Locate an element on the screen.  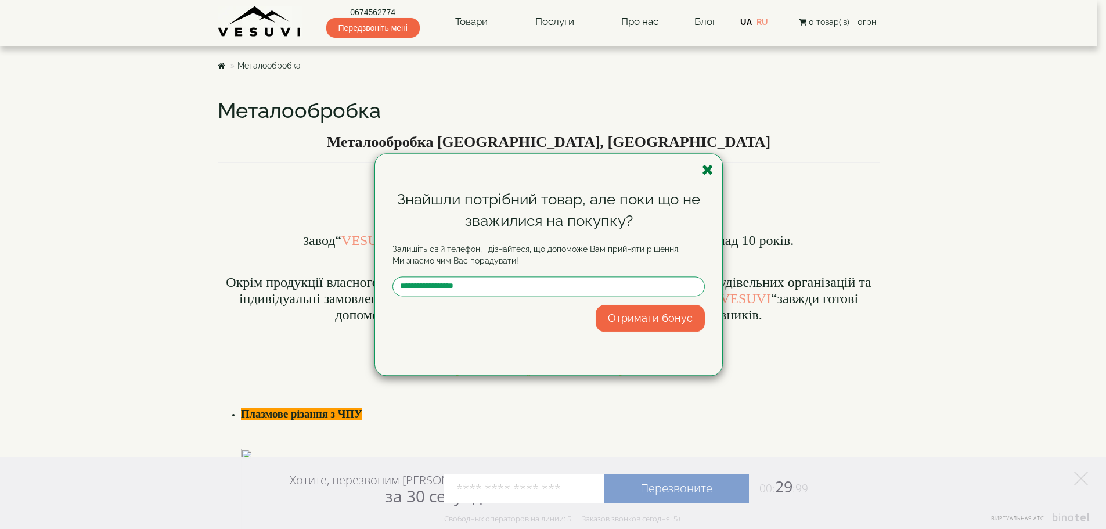
span: Виртуальная АТС is located at coordinates (1018, 518).